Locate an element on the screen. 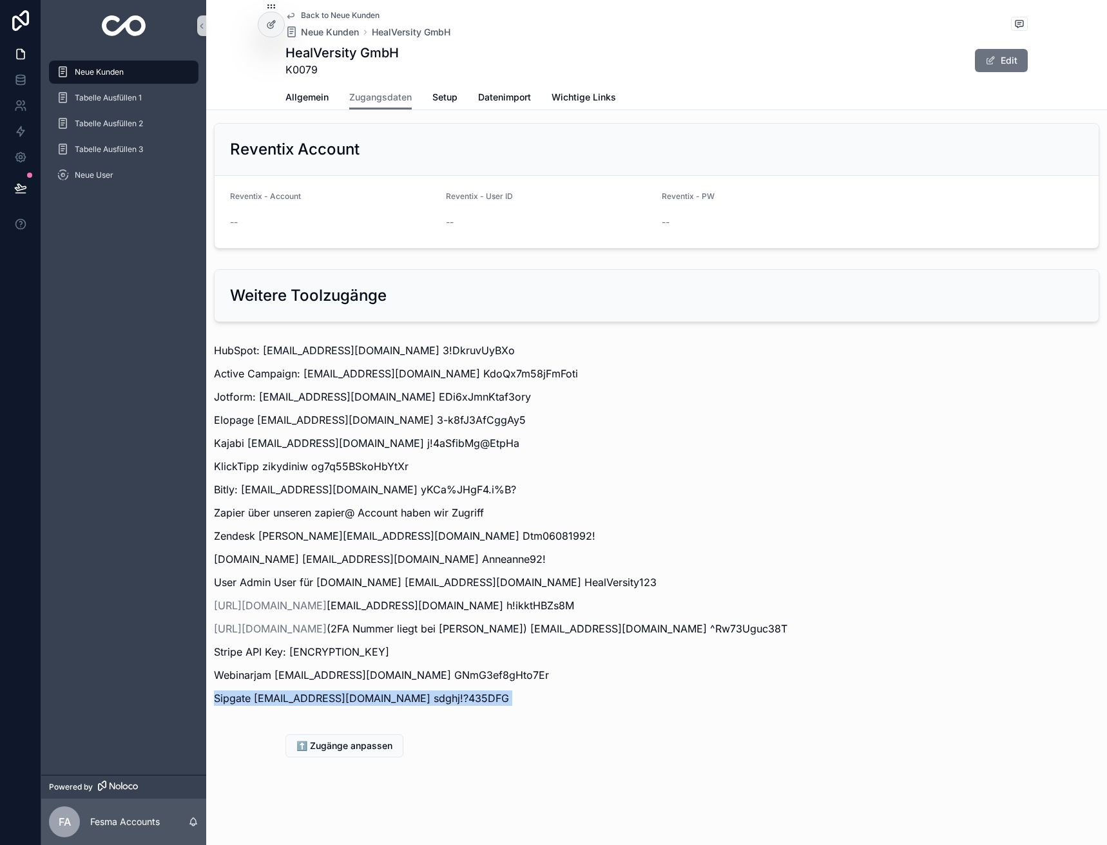 The image size is (1107, 845). a: Tabelle Ausfüllen 3 is located at coordinates (124, 149).